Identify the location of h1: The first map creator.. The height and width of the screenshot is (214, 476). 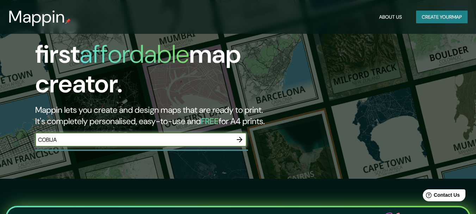
(154, 57).